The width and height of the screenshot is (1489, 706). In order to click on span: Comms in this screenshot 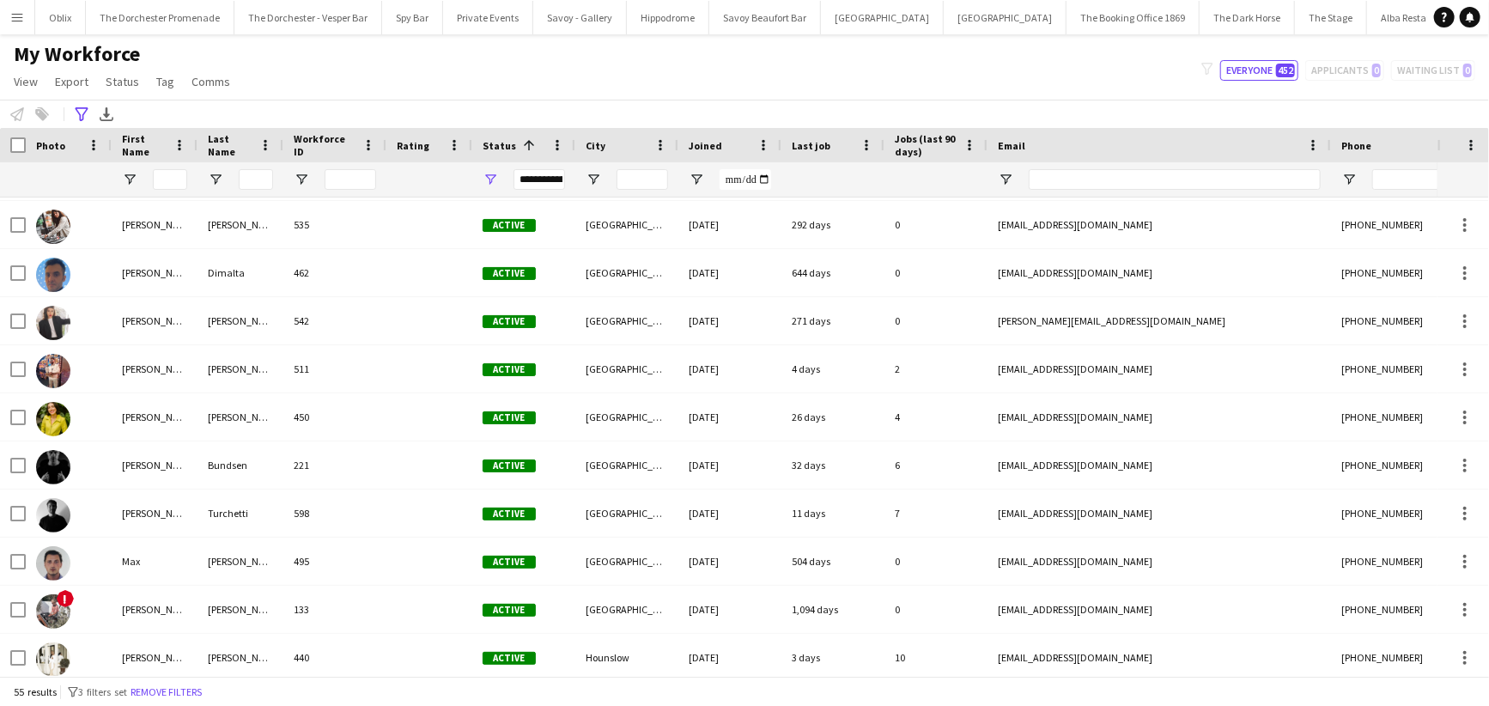, I will do `click(210, 82)`.